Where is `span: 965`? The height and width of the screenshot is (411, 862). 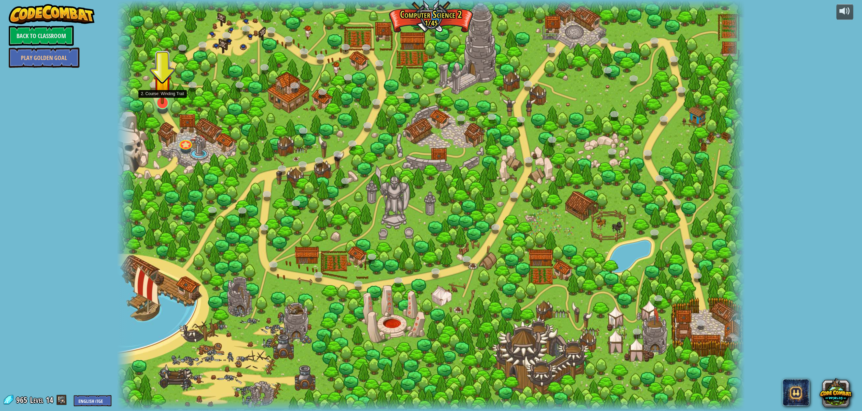
span: 965 is located at coordinates (23, 400).